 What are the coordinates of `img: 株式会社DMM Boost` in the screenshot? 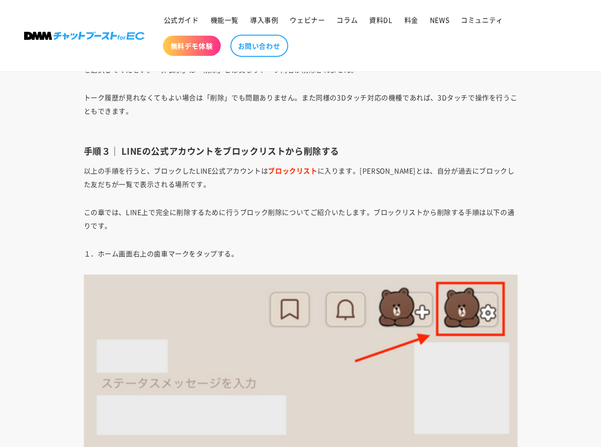 It's located at (84, 36).